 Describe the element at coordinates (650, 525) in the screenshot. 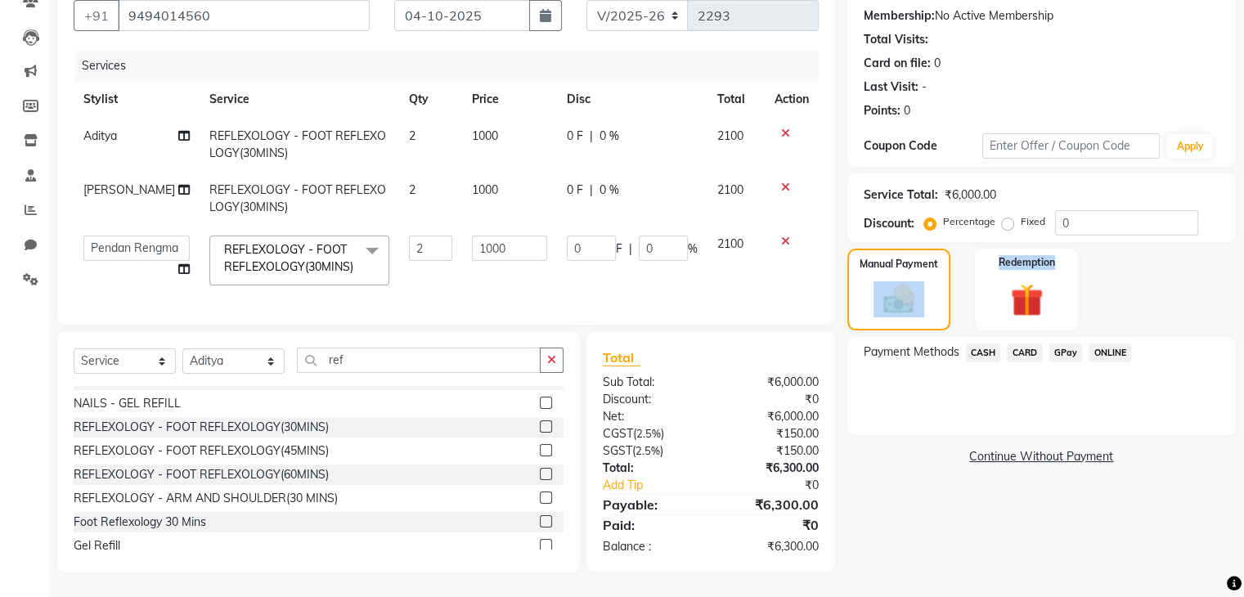

I see `div: Paid:` at that location.